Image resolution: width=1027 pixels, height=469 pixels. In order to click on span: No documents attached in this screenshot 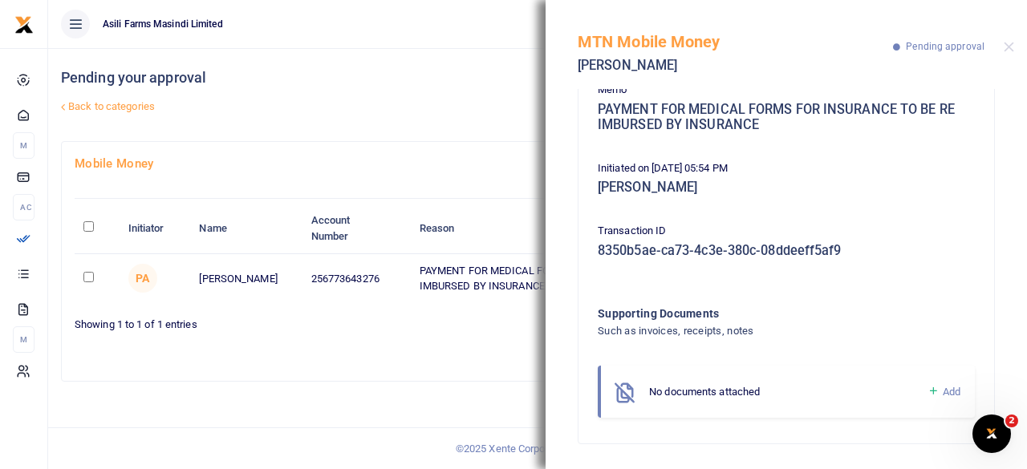, I will do `click(704, 392)`.